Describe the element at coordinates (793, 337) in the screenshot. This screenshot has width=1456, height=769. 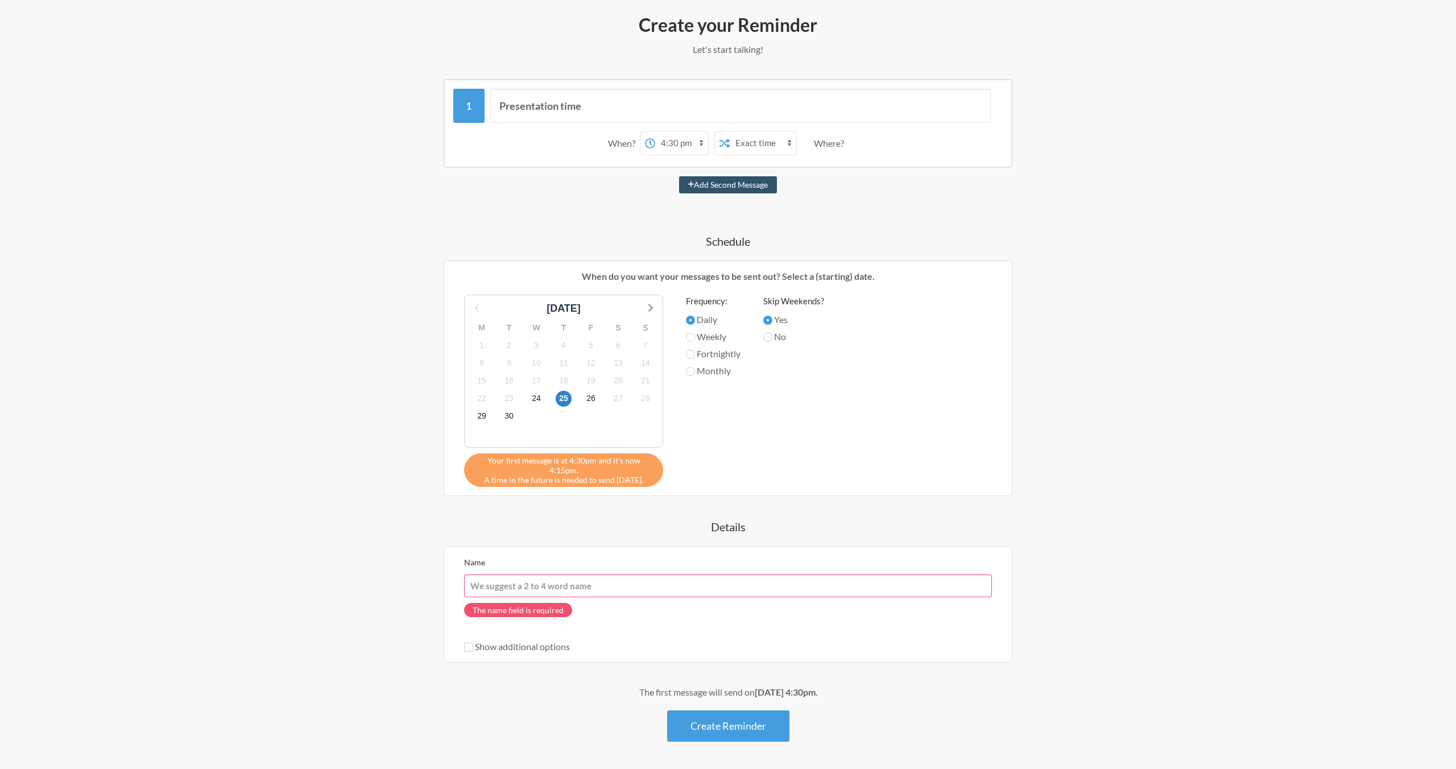
I see `label: No` at that location.